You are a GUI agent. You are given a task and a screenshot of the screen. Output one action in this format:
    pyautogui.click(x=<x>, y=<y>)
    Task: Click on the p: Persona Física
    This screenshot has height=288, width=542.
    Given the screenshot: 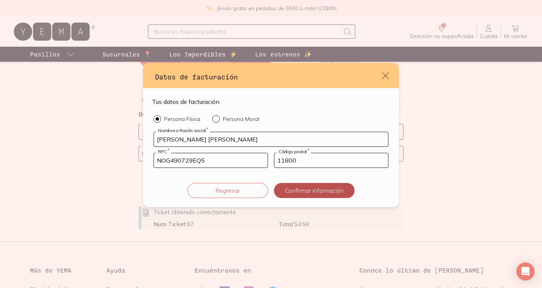 What is the action you would take?
    pyautogui.click(x=182, y=119)
    